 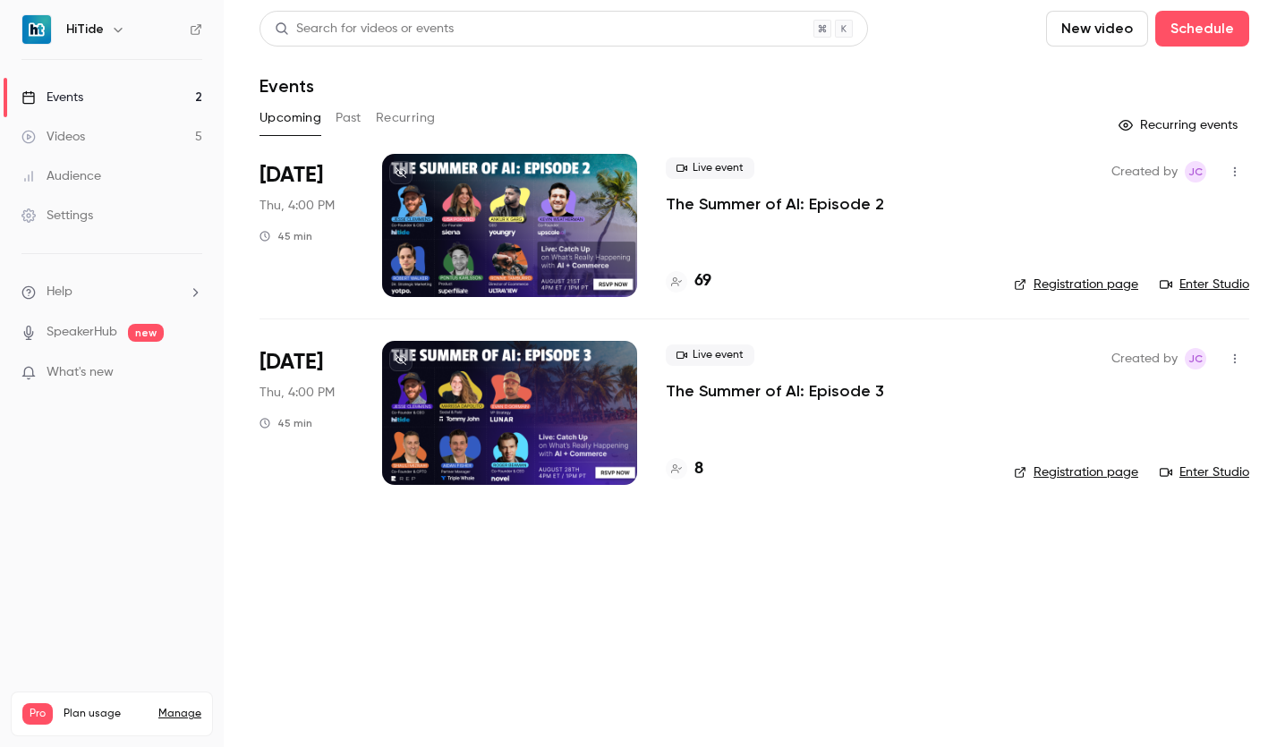 I want to click on div: Audience, so click(x=61, y=176).